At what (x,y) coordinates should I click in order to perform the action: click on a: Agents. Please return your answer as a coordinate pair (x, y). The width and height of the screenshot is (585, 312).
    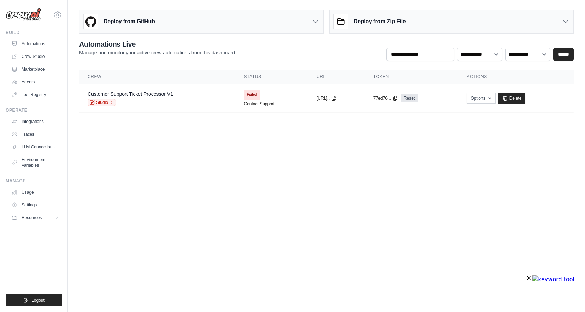
    Looking at the image, I should click on (35, 82).